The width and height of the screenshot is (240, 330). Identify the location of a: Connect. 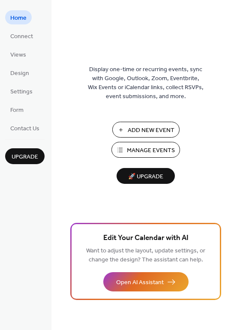
(21, 36).